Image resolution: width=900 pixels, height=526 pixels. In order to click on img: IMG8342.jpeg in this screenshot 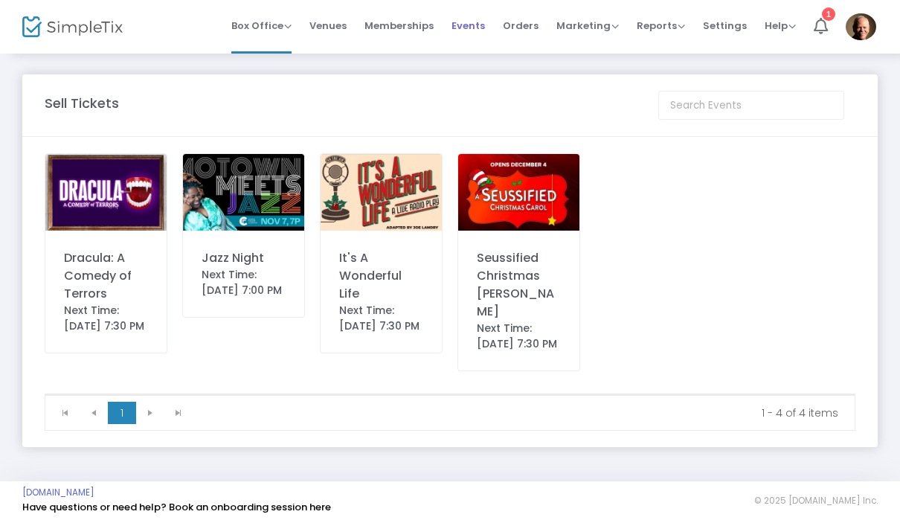, I will do `click(106, 192)`.